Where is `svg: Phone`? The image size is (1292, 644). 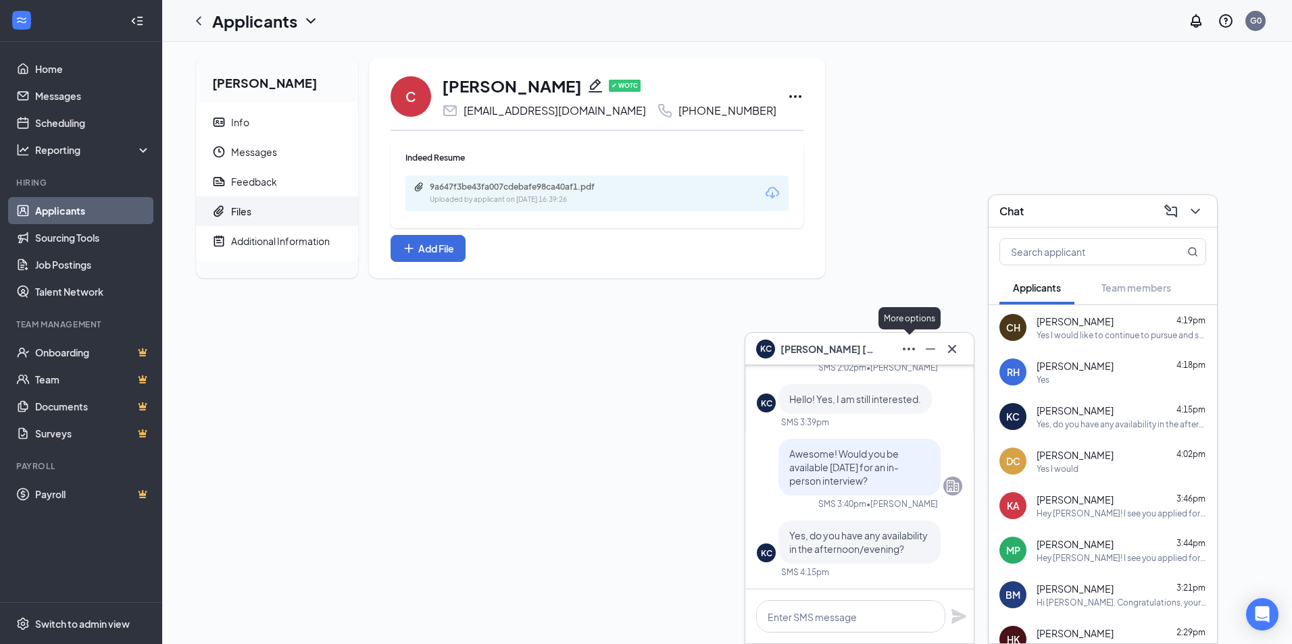
svg: Phone is located at coordinates (665, 111).